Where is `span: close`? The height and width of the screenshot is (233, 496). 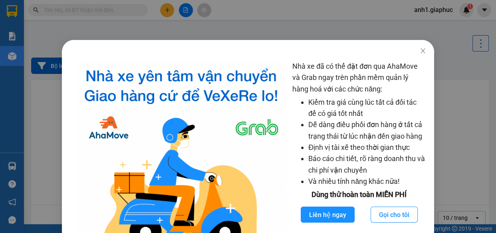
span: close is located at coordinates (423, 51).